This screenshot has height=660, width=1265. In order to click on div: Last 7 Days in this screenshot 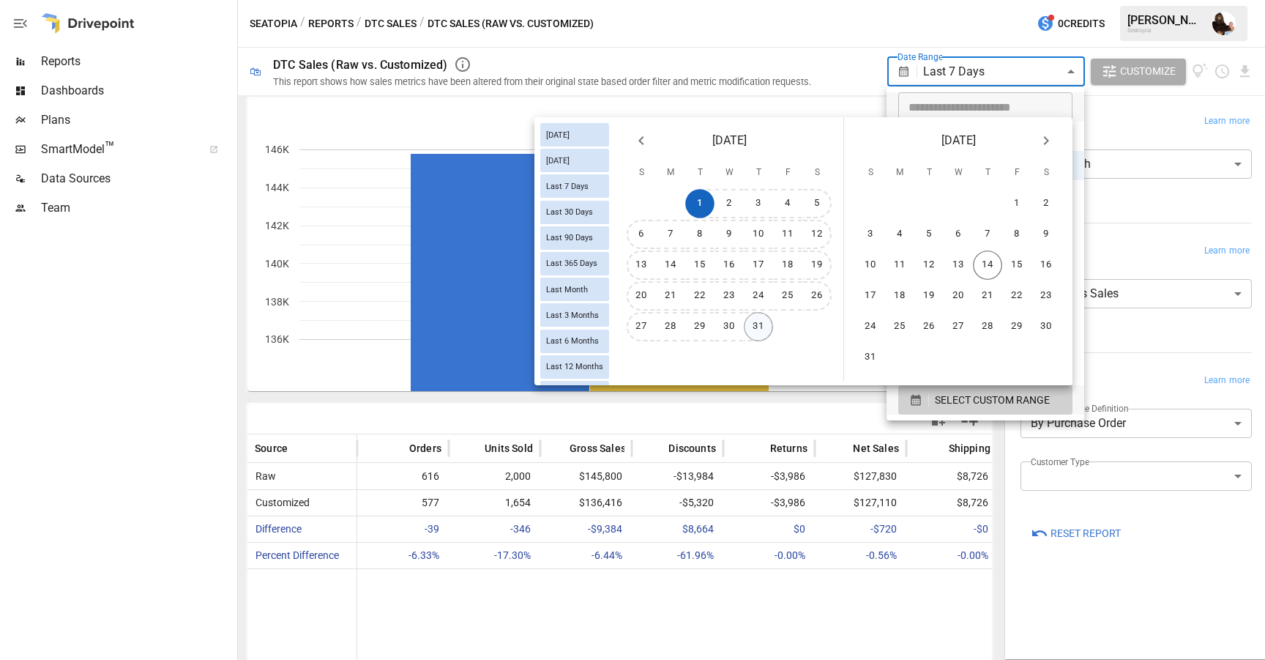, I will do `click(575, 186)`.